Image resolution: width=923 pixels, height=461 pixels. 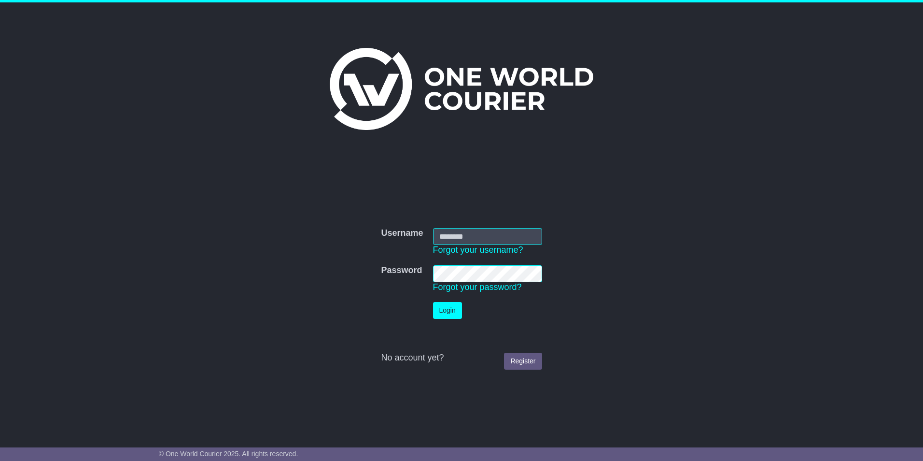 I want to click on img: One World, so click(x=462, y=89).